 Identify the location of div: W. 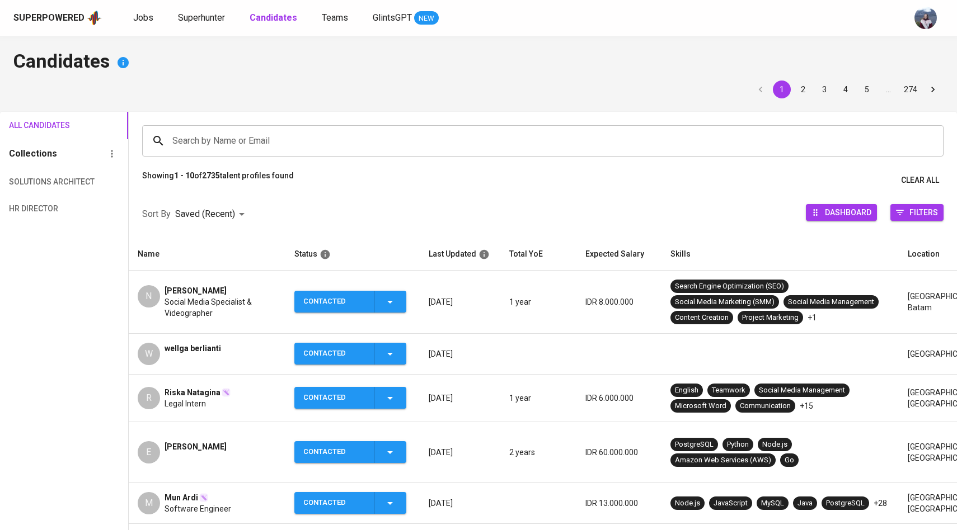
(149, 354).